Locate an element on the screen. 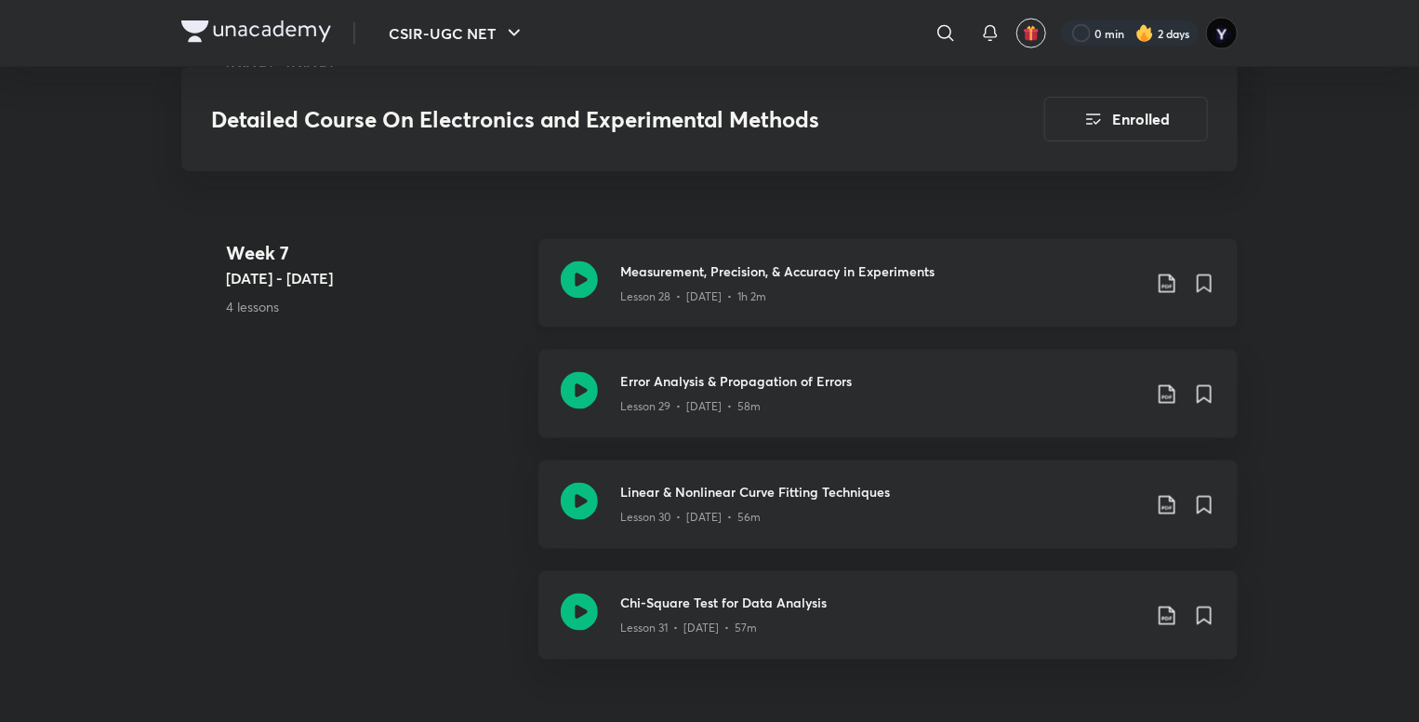  h3: Detailed Course On Electronics and Experimental Methods is located at coordinates (575, 119).